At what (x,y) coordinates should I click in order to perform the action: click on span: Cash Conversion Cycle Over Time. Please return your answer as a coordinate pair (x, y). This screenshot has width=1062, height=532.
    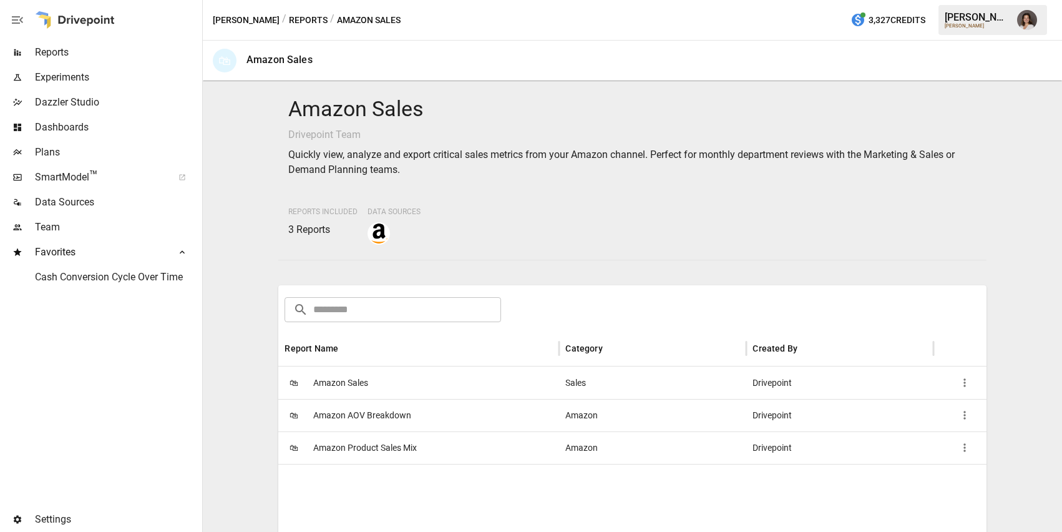
    Looking at the image, I should click on (117, 277).